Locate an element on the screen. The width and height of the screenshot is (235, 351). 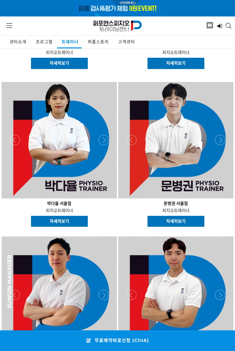
span: 프로그램 is located at coordinates (44, 42).